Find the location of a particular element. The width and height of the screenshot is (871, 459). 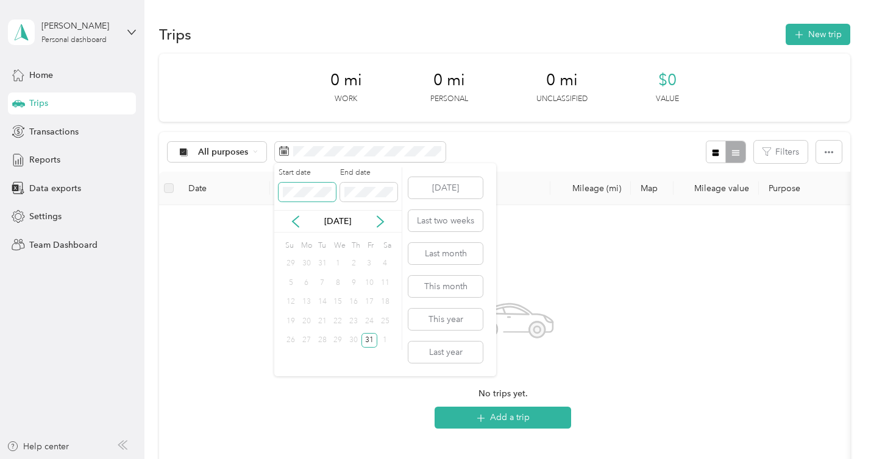

span: Team Dashboard is located at coordinates (63, 245).